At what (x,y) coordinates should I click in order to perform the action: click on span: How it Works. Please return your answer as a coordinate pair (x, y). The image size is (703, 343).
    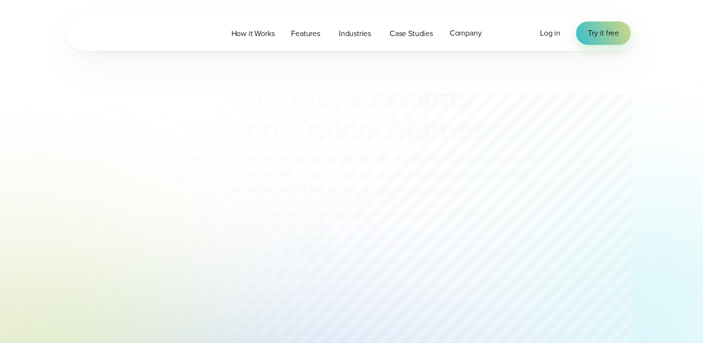
    Looking at the image, I should click on (253, 34).